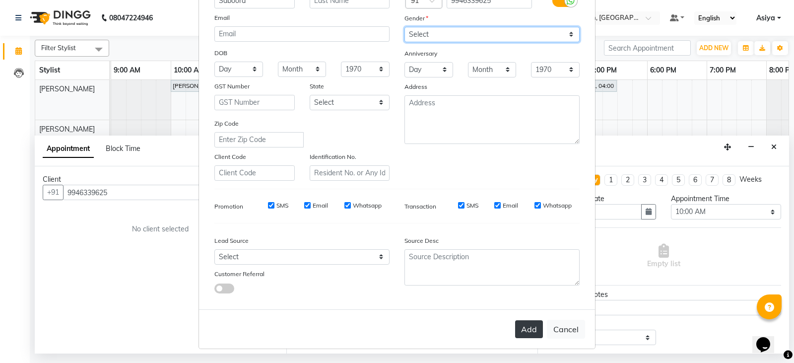 The height and width of the screenshot is (363, 794). Describe the element at coordinates (229, 207) in the screenshot. I see `label: Promotion` at that location.